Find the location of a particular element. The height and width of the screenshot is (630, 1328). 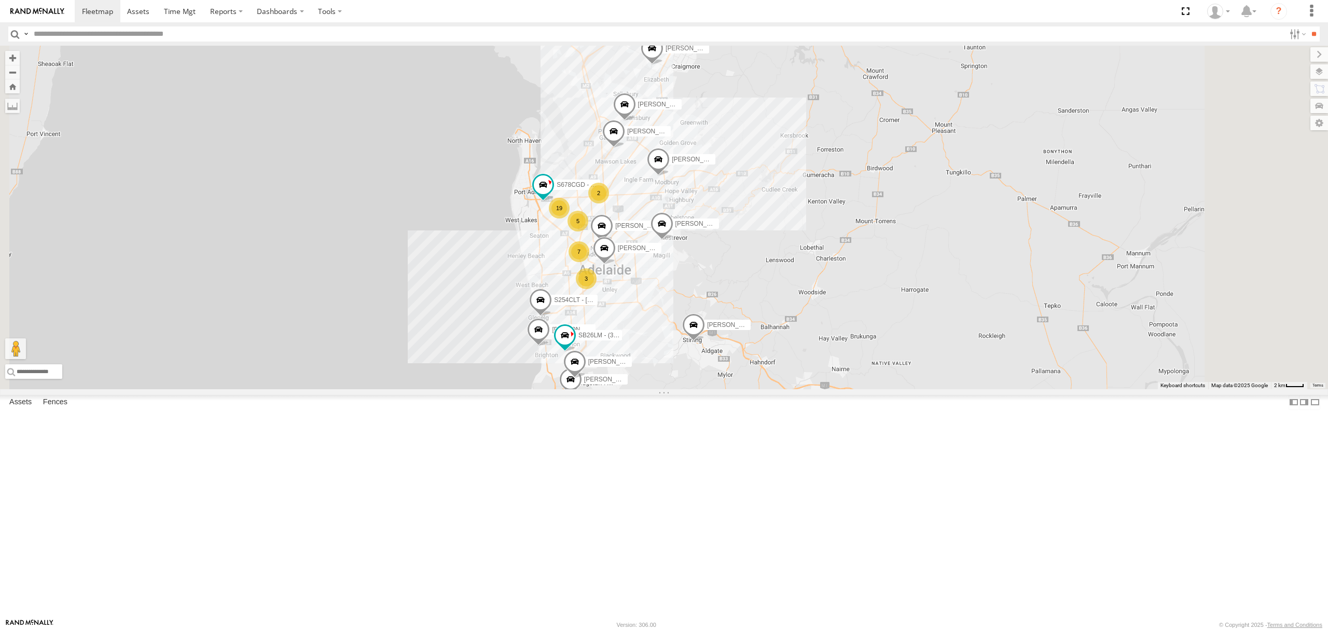

label: Map Settings is located at coordinates (1319, 123).